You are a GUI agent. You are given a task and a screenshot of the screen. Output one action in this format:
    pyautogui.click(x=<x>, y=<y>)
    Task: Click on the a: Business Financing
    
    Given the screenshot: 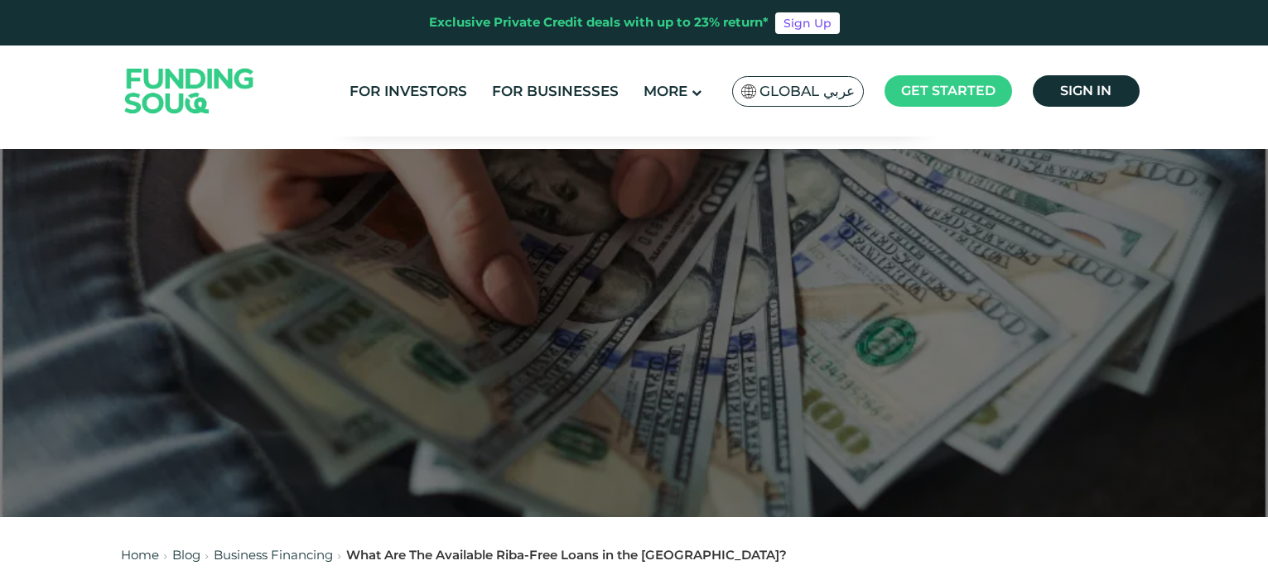 What is the action you would take?
    pyautogui.click(x=273, y=555)
    